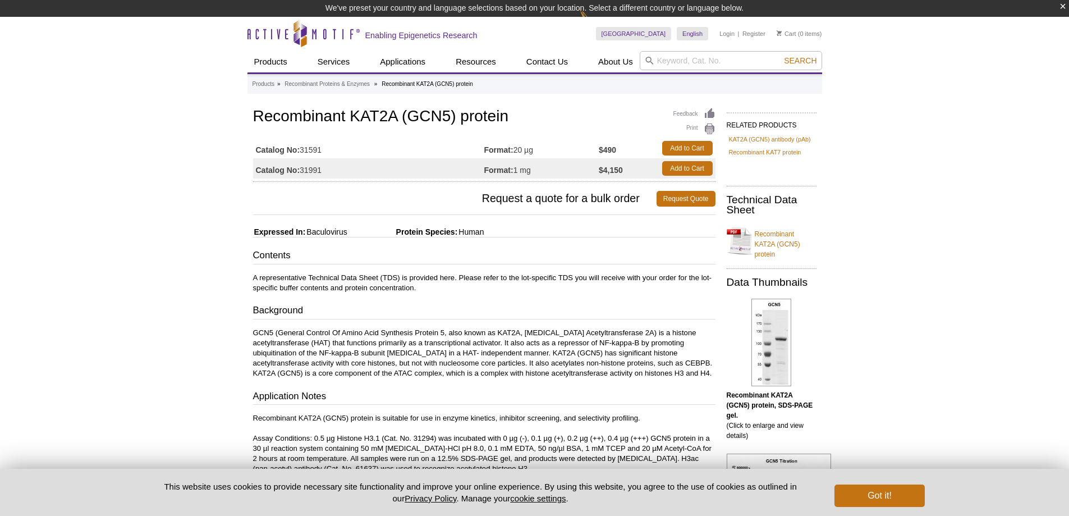  What do you see at coordinates (779, 33) in the screenshot?
I see `img: Your Cart` at bounding box center [779, 33].